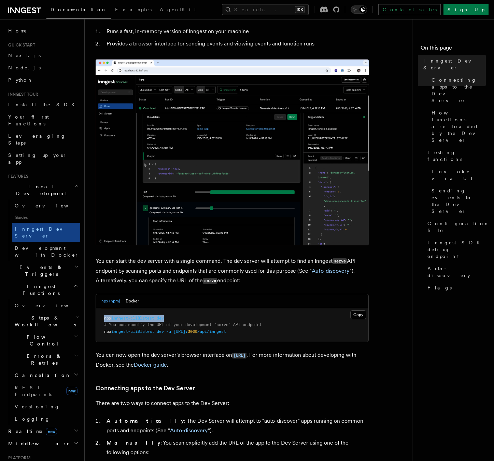 This screenshot has width=494, height=461. What do you see at coordinates (410, 10) in the screenshot?
I see `a: Contact sales` at bounding box center [410, 10].